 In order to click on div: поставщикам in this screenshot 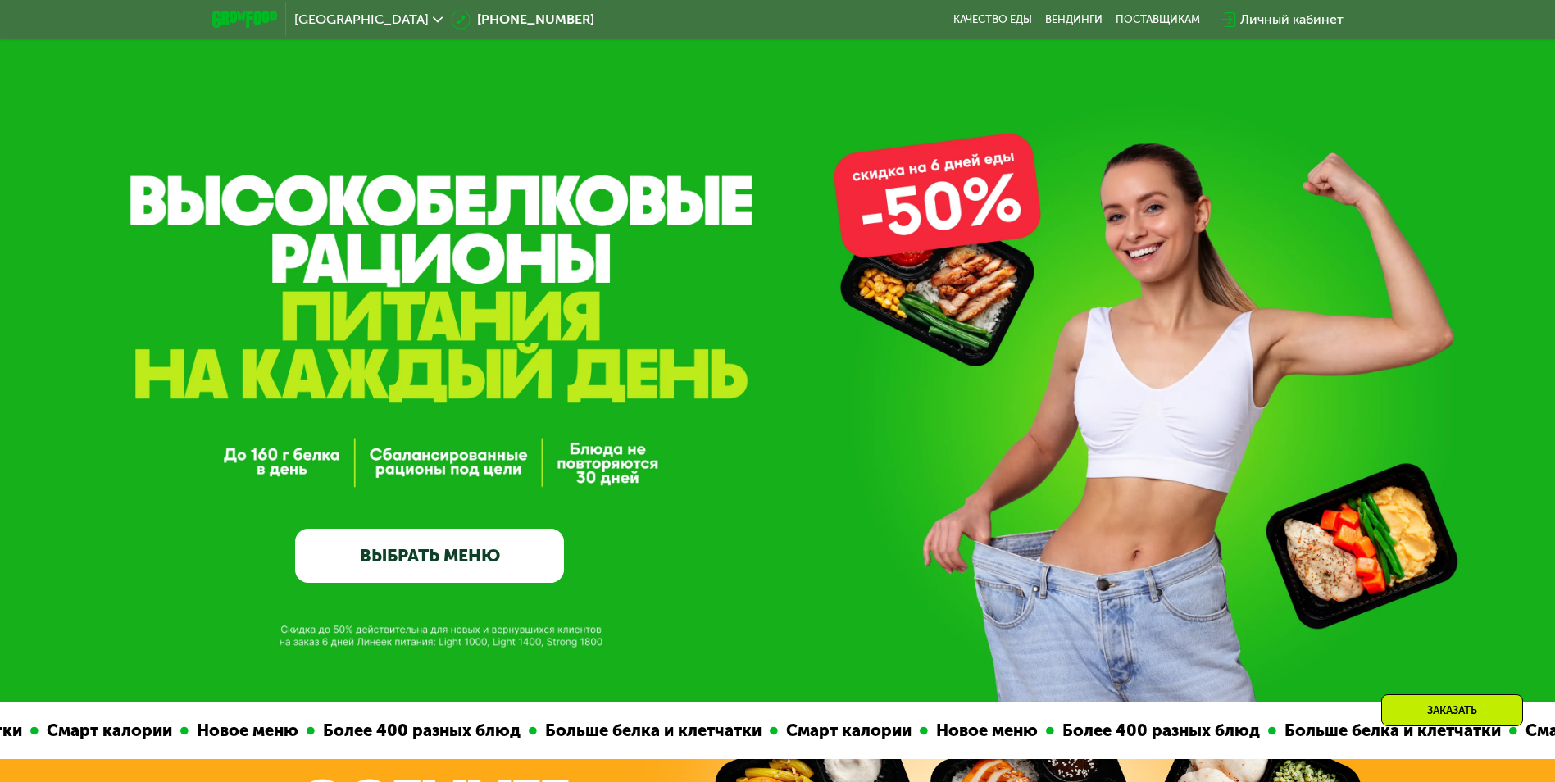, I will do `click(1157, 20)`.